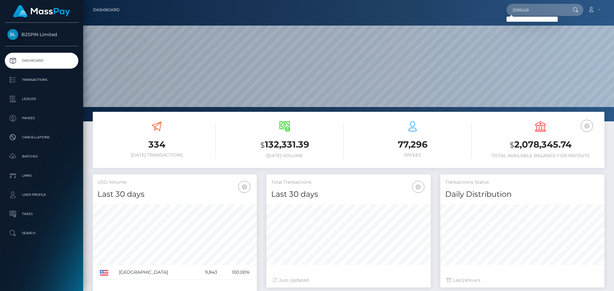 This screenshot has height=291, width=614. Describe the element at coordinates (42, 137) in the screenshot. I see `p: Cancellations` at that location.